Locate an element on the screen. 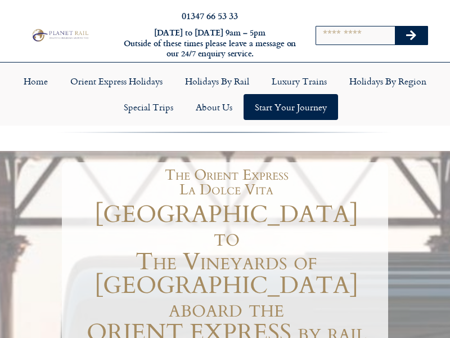  a: Holidays by Region is located at coordinates (388, 81).